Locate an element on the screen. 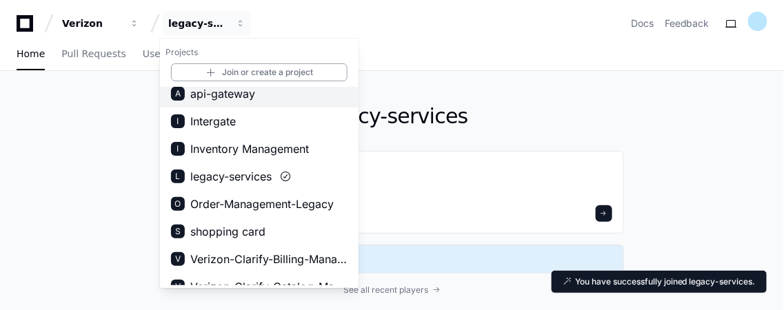 The width and height of the screenshot is (784, 310). div: O is located at coordinates (178, 204).